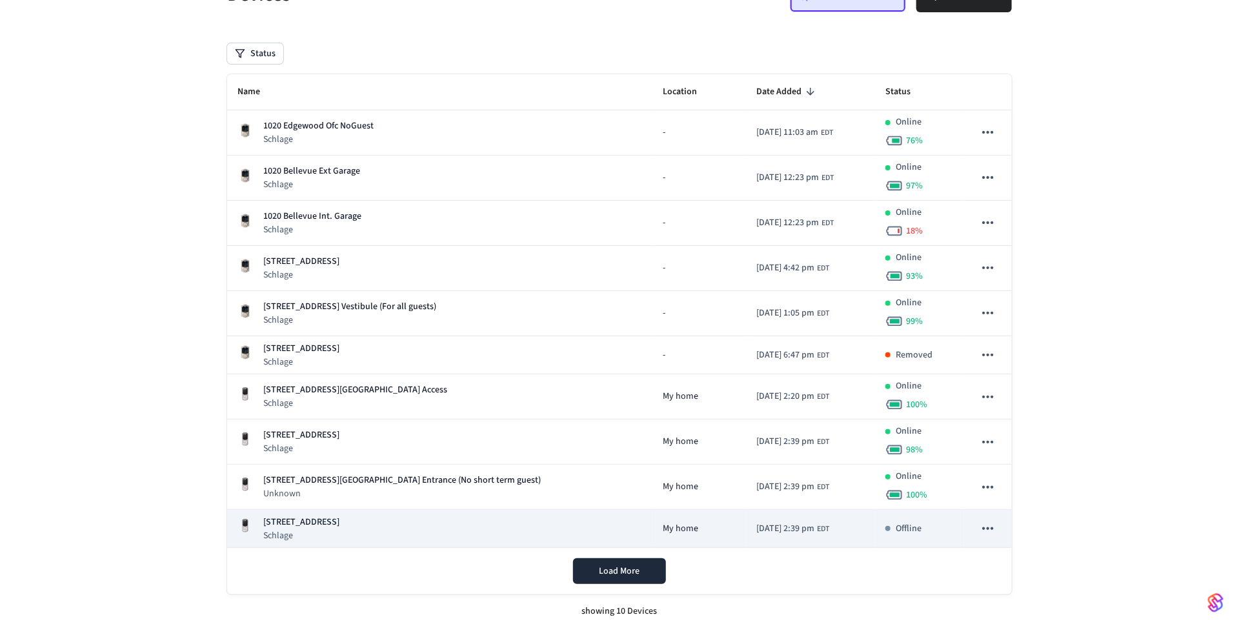 The width and height of the screenshot is (1239, 626). I want to click on table: sticky table, so click(620, 311).